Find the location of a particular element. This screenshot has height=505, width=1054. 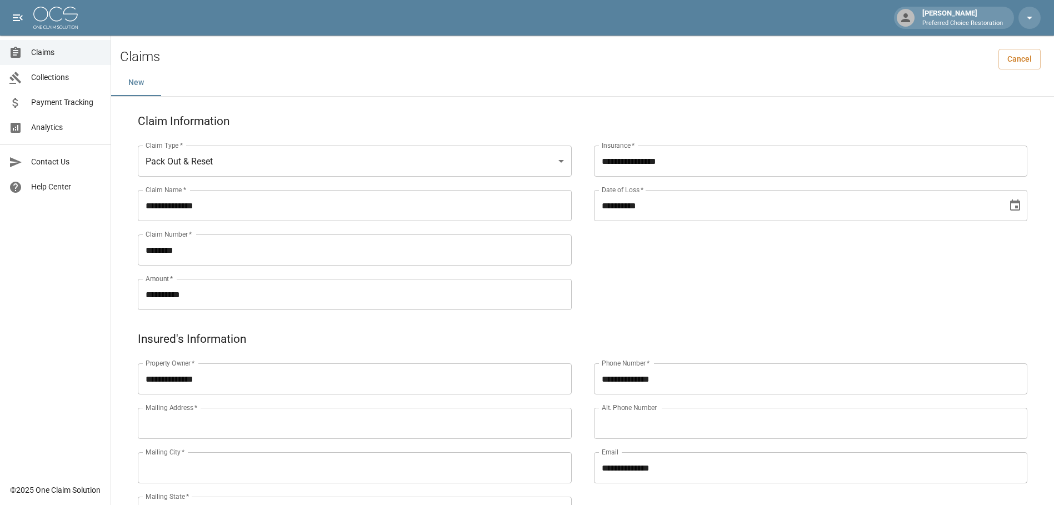

label: Claim Type is located at coordinates (164, 145).